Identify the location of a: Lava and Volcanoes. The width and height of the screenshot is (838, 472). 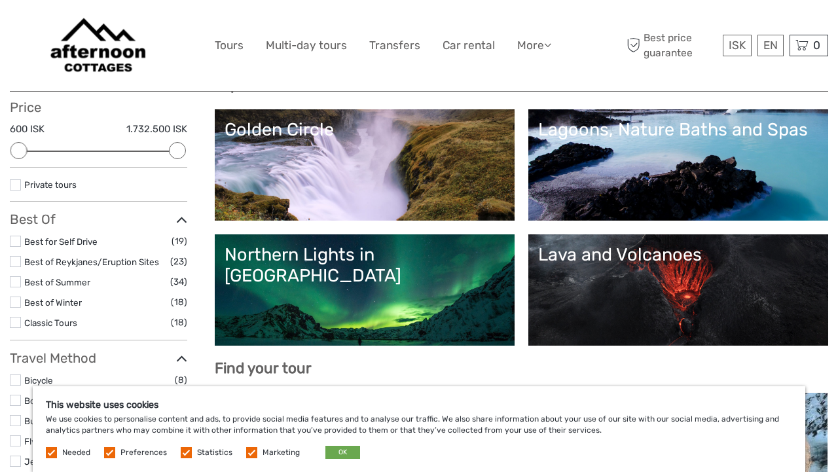
(678, 290).